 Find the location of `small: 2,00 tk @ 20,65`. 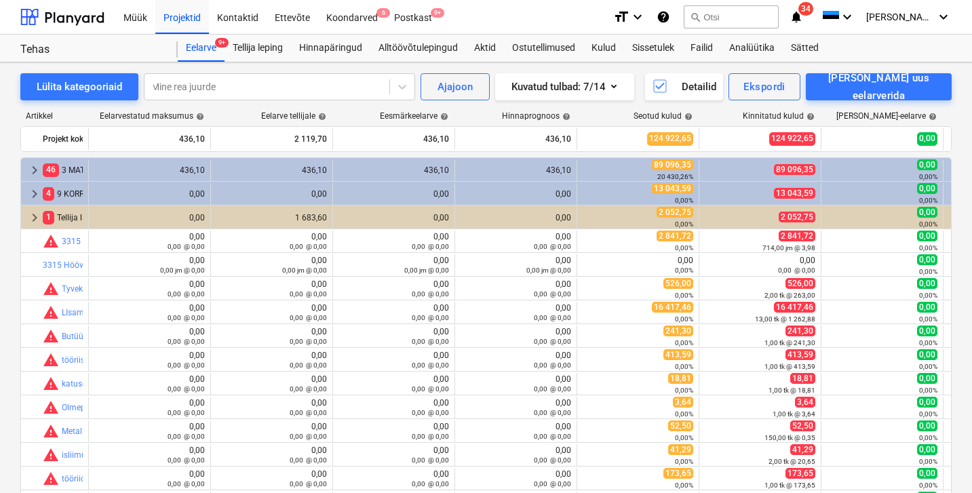

small: 2,00 tk @ 20,65 is located at coordinates (792, 461).